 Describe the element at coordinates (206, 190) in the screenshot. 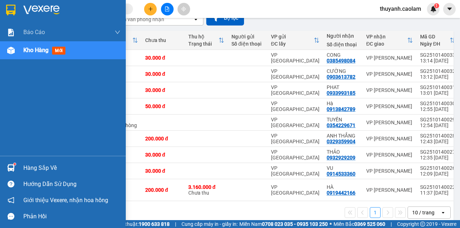

I see `div: Chưa thu` at that location.